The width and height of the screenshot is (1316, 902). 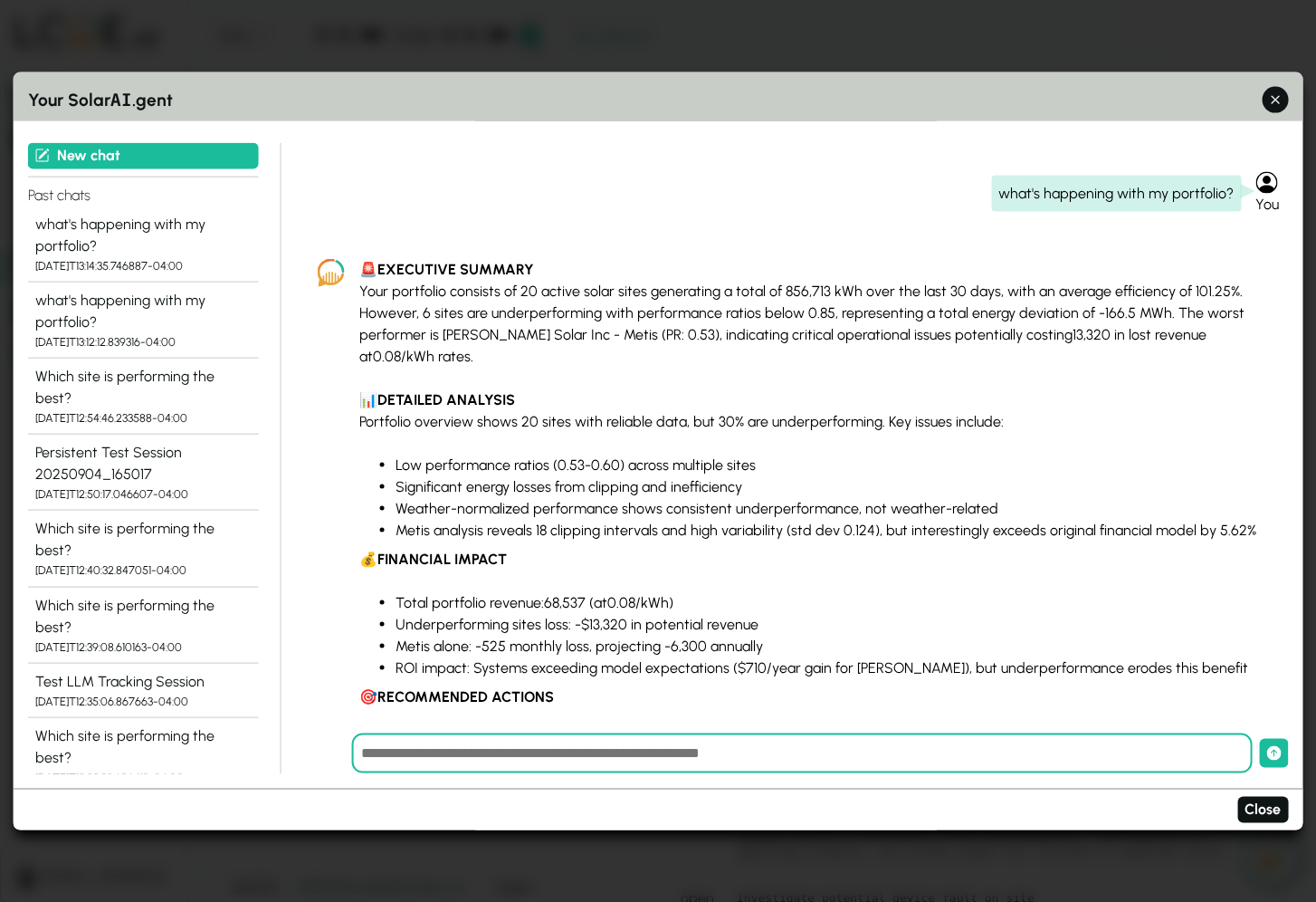 What do you see at coordinates (809, 410) in the screenshot?
I see `p: 📊 Portfolio overview shows 20 sites with reliable data, but 30% are underperforming. Key issues i...` at bounding box center [809, 410].